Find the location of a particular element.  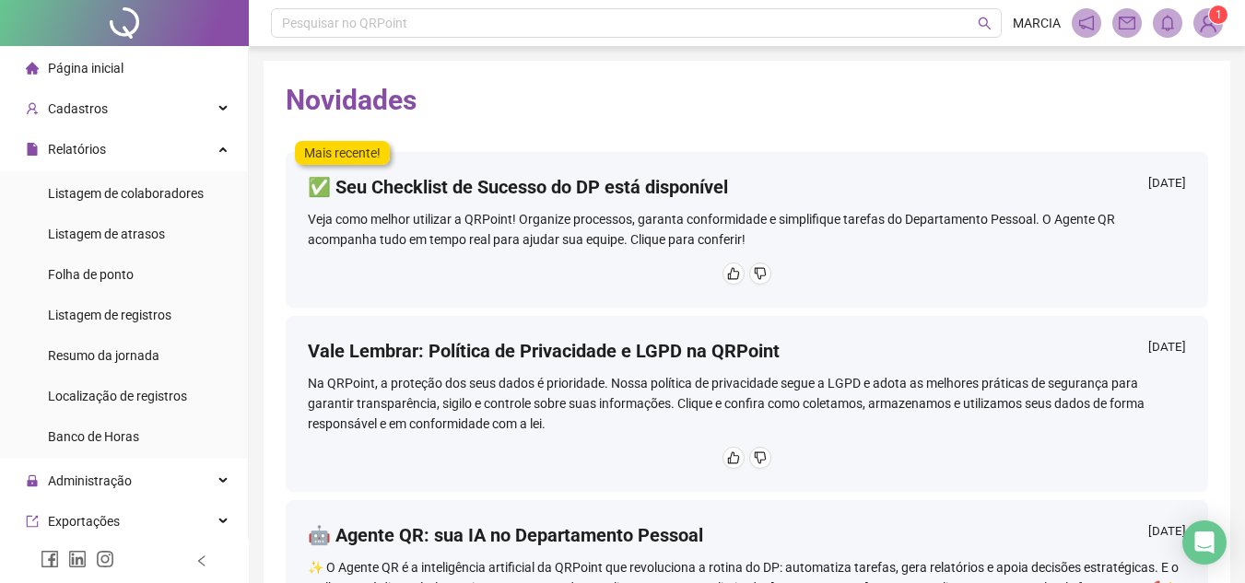

span: search is located at coordinates (984, 23).